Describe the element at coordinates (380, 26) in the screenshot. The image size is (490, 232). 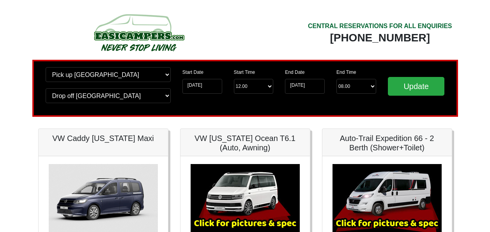
I see `div: CENTRAL RESERVATIONS FOR ALL ENQUIRIES` at that location.